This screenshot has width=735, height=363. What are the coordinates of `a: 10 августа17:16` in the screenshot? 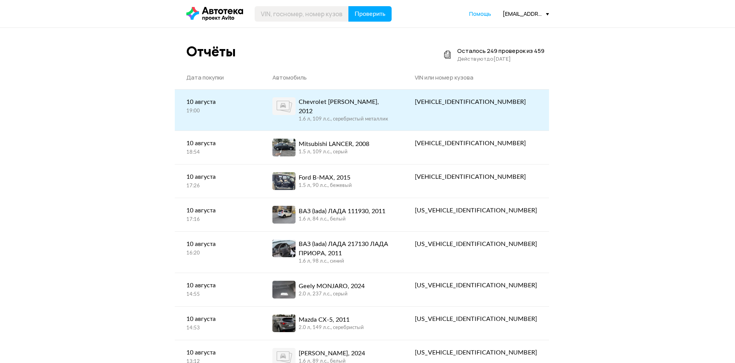 It's located at (218, 214).